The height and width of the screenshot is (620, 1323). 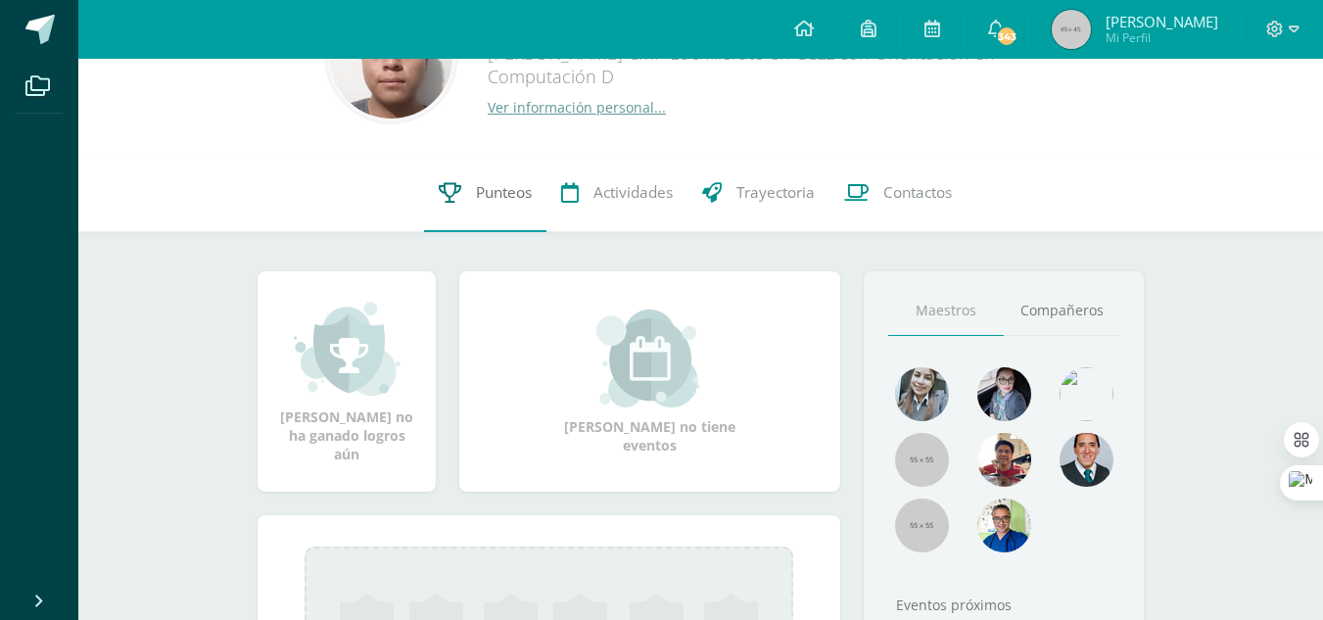 What do you see at coordinates (1162, 37) in the screenshot?
I see `span: Mi Perfil` at bounding box center [1162, 37].